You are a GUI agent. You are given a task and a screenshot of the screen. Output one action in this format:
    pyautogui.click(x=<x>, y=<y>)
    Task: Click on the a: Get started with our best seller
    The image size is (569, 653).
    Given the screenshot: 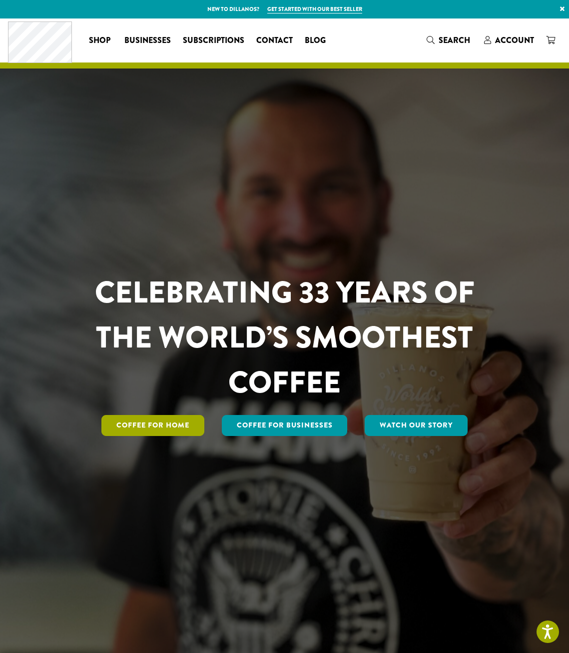 What is the action you would take?
    pyautogui.click(x=315, y=9)
    